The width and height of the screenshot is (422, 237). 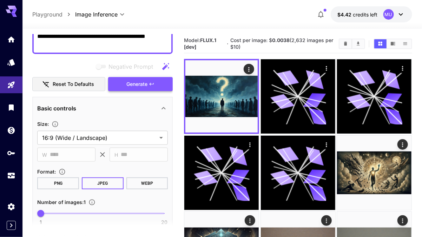 I want to click on img: Z, so click(x=374, y=173).